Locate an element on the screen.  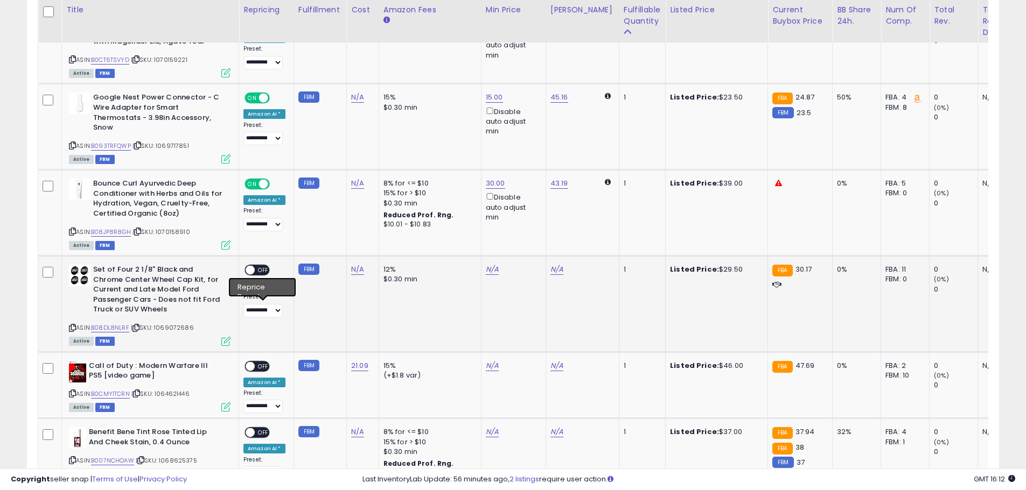
a: B0CT6TSVYD is located at coordinates (110, 60).